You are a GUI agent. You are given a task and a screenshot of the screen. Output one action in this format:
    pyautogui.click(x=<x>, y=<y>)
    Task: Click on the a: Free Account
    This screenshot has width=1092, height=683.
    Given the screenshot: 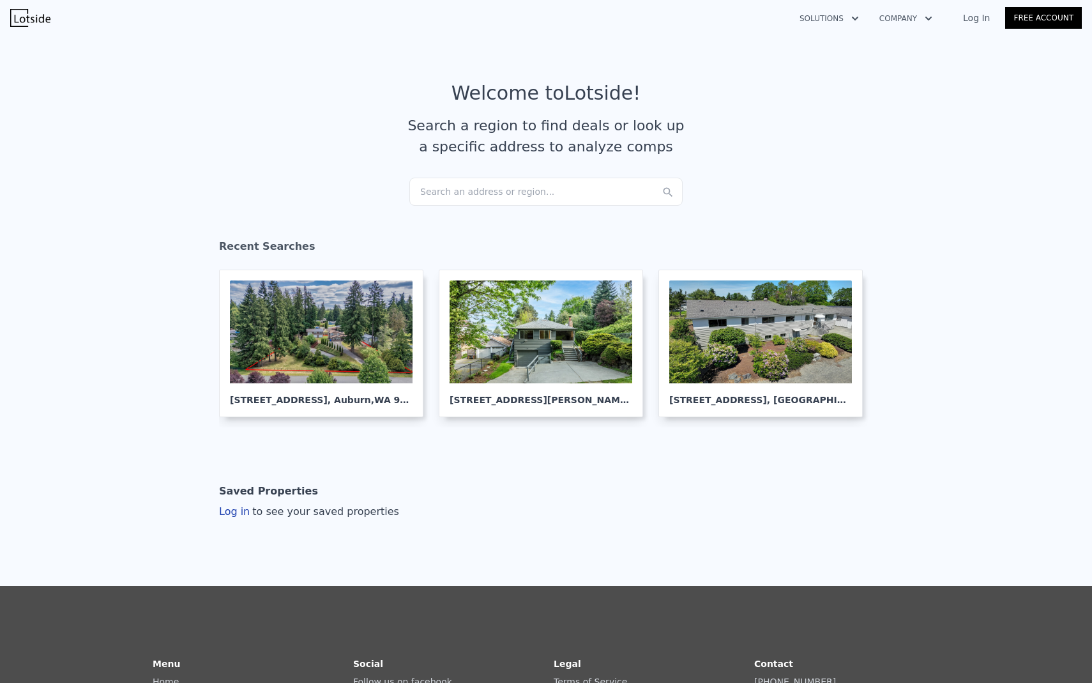 What is the action you would take?
    pyautogui.click(x=1043, y=18)
    